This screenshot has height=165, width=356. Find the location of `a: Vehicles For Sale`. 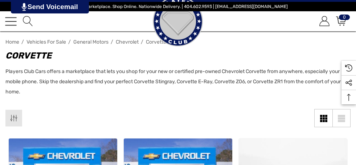

a: Vehicles For Sale is located at coordinates (46, 42).